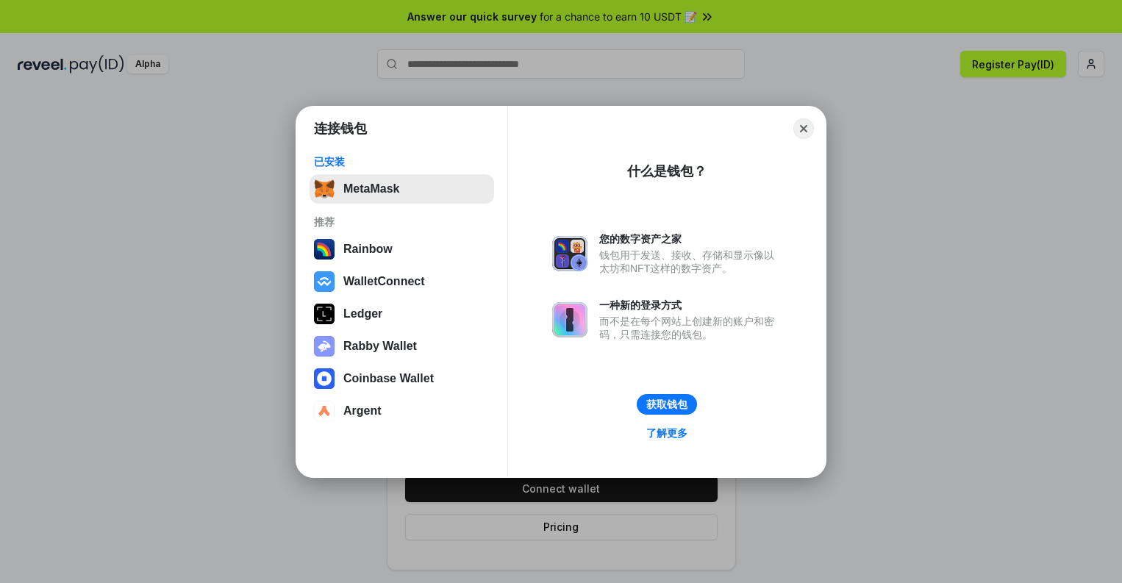 The width and height of the screenshot is (1122, 583). What do you see at coordinates (362, 411) in the screenshot?
I see `div: Argent` at bounding box center [362, 411].